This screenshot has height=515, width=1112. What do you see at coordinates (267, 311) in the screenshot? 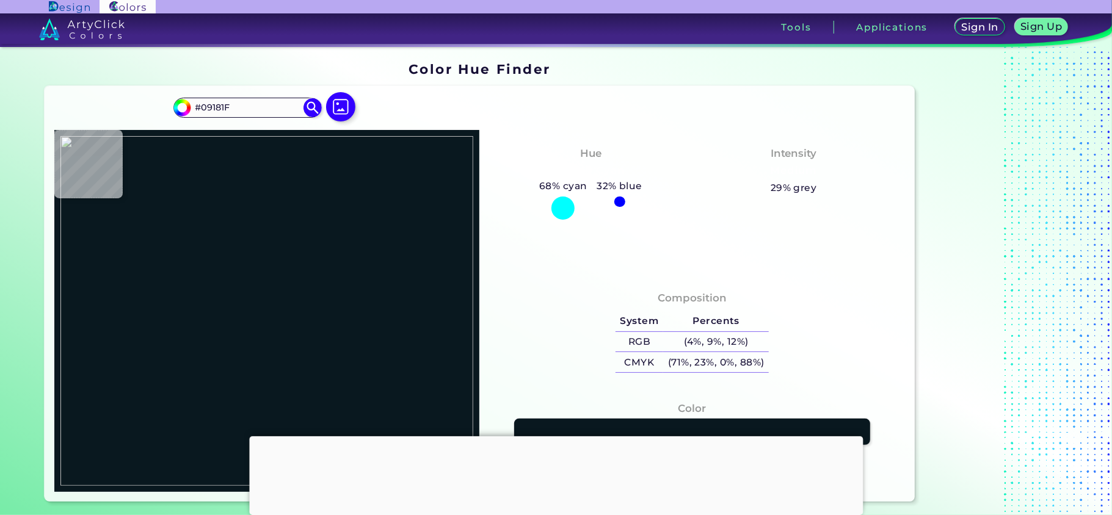
I see `img: a2ef516a-433b-44c7-a378-30b14324fcdf` at bounding box center [267, 311].